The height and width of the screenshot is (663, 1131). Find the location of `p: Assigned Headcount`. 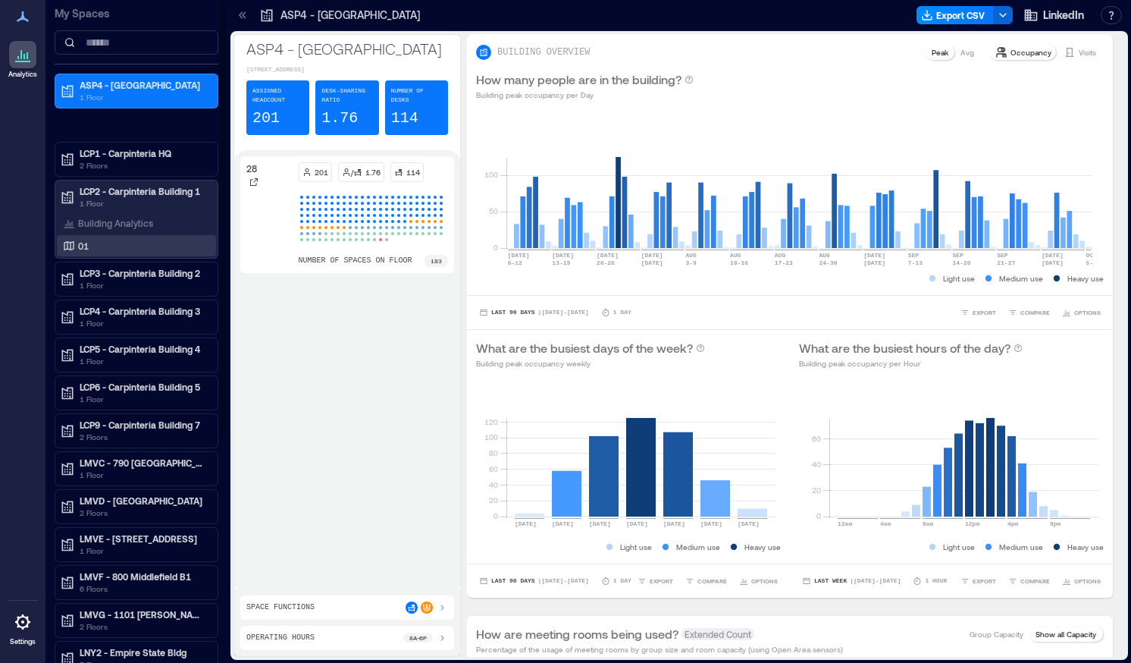

p: Assigned Headcount is located at coordinates (277, 96).